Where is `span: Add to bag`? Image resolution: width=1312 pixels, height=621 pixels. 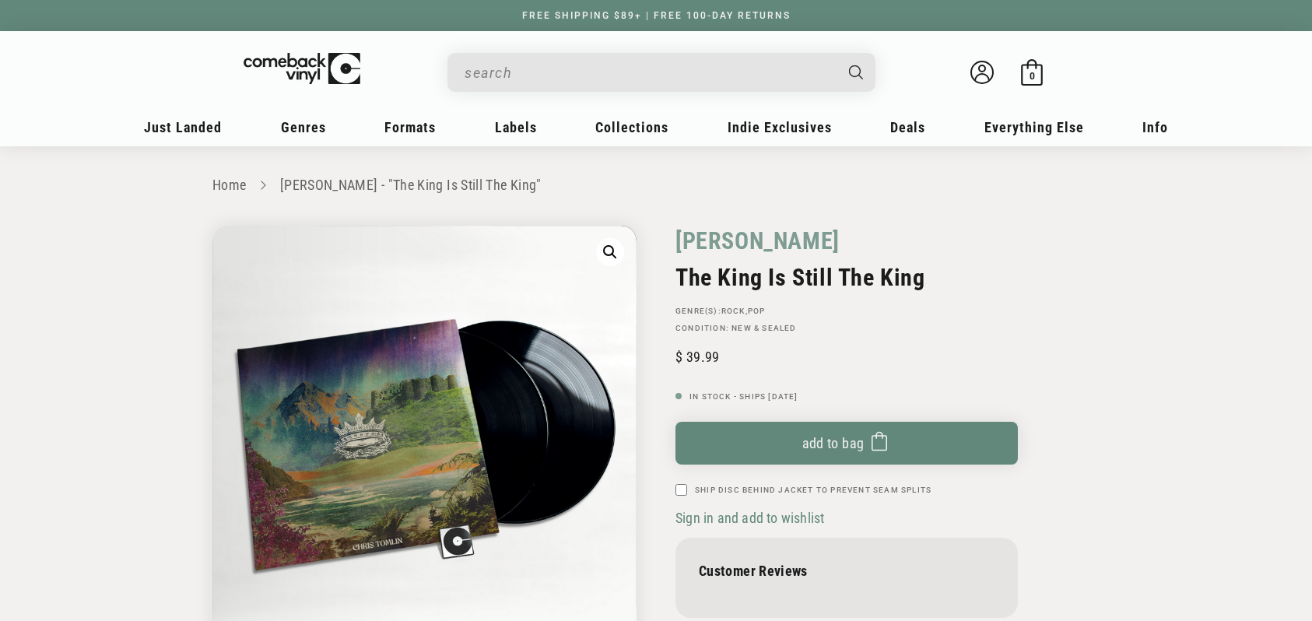
span: Add to bag is located at coordinates (834, 443).